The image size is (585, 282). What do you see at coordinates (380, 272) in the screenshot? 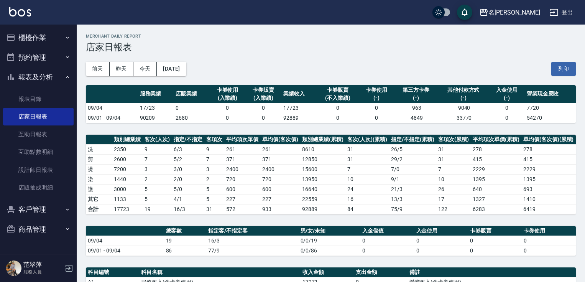
I see `th: 支出金額` at bounding box center [380, 272].